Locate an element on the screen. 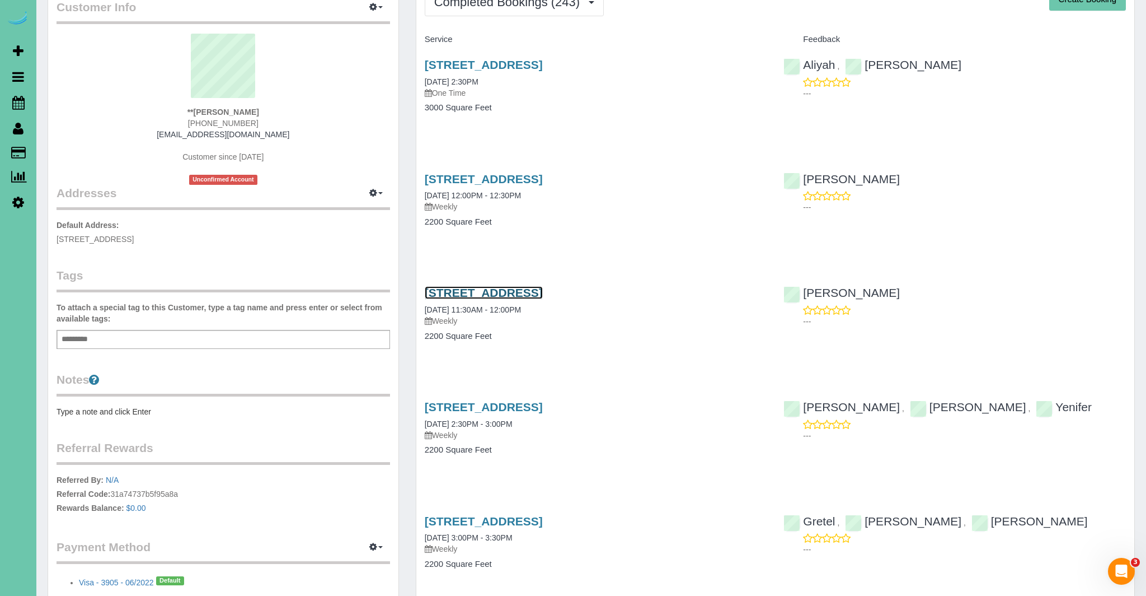 This screenshot has height=596, width=1146. legend: Notes is located at coordinates (223, 383).